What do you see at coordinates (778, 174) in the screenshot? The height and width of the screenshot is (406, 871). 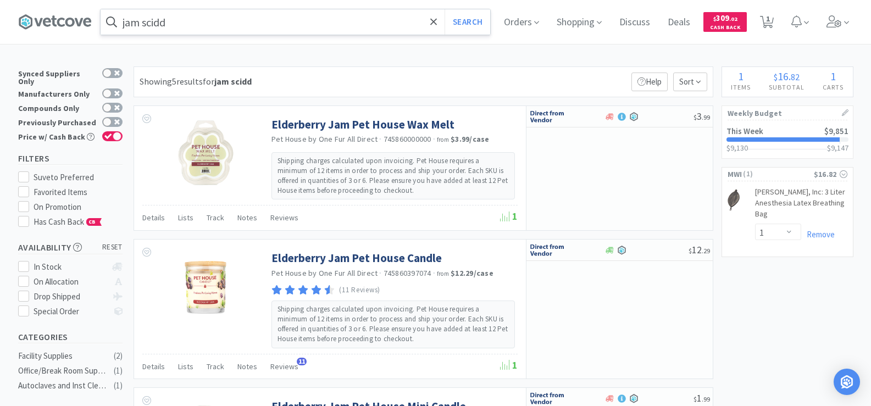 I see `span: ( 1 )` at bounding box center [778, 174].